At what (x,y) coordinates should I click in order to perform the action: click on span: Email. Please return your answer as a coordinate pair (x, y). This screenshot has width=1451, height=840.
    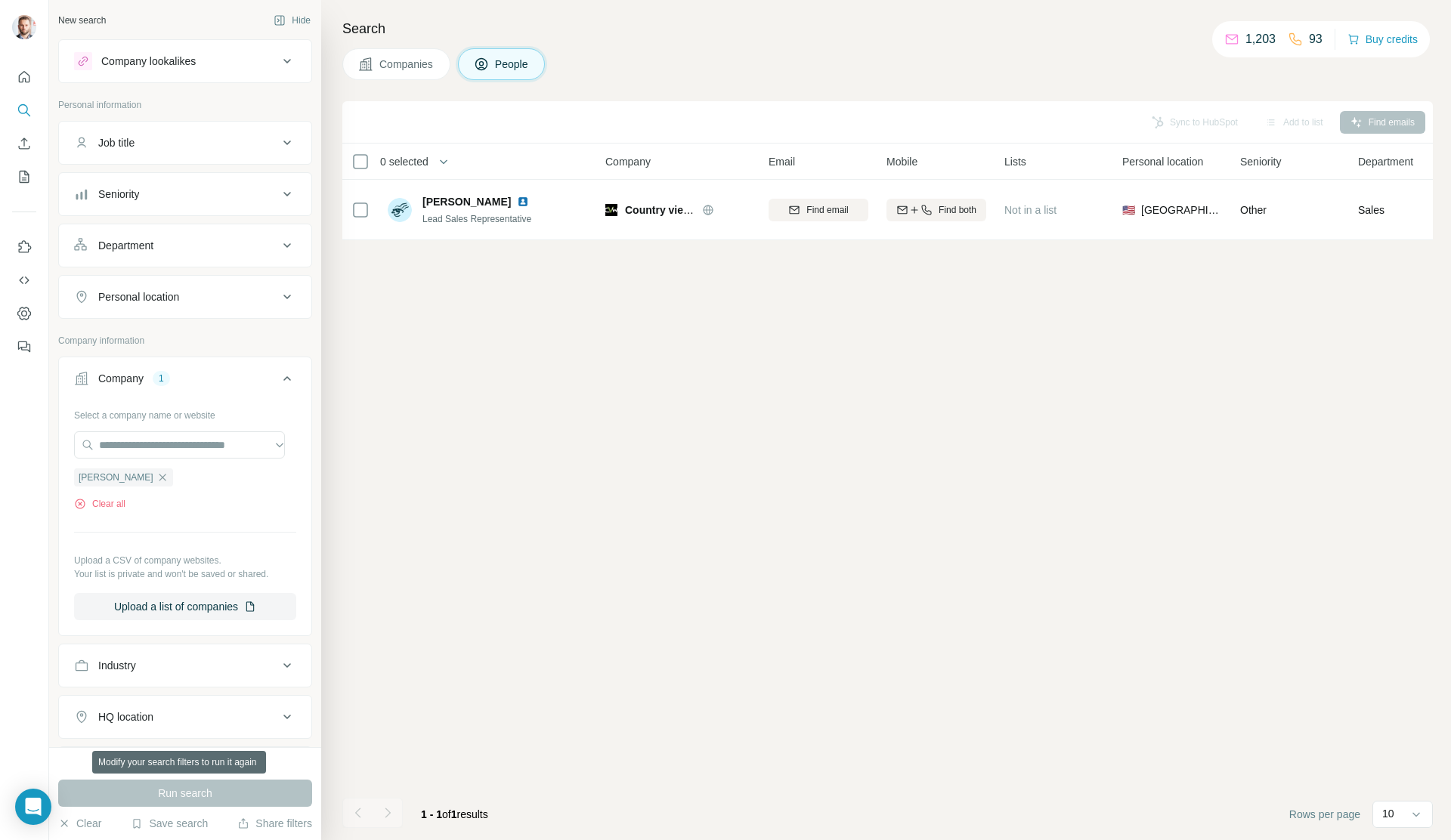
    Looking at the image, I should click on (782, 161).